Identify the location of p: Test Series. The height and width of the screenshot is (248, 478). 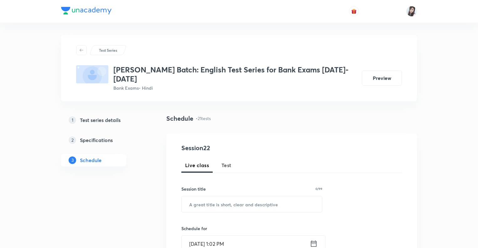
(108, 50).